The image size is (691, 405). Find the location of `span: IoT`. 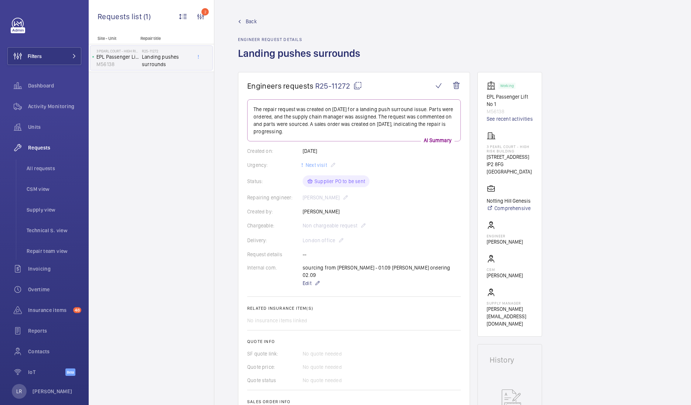

span: IoT is located at coordinates (47, 373).